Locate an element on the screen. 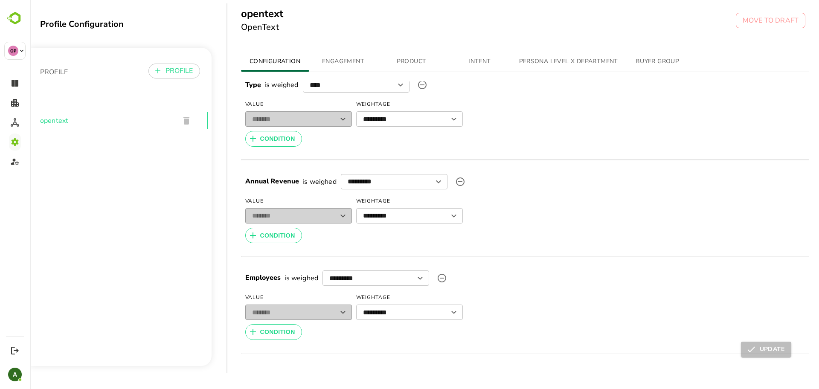 Image resolution: width=819 pixels, height=389 pixels. button: MOVE TO DRAFT is located at coordinates (740, 20).